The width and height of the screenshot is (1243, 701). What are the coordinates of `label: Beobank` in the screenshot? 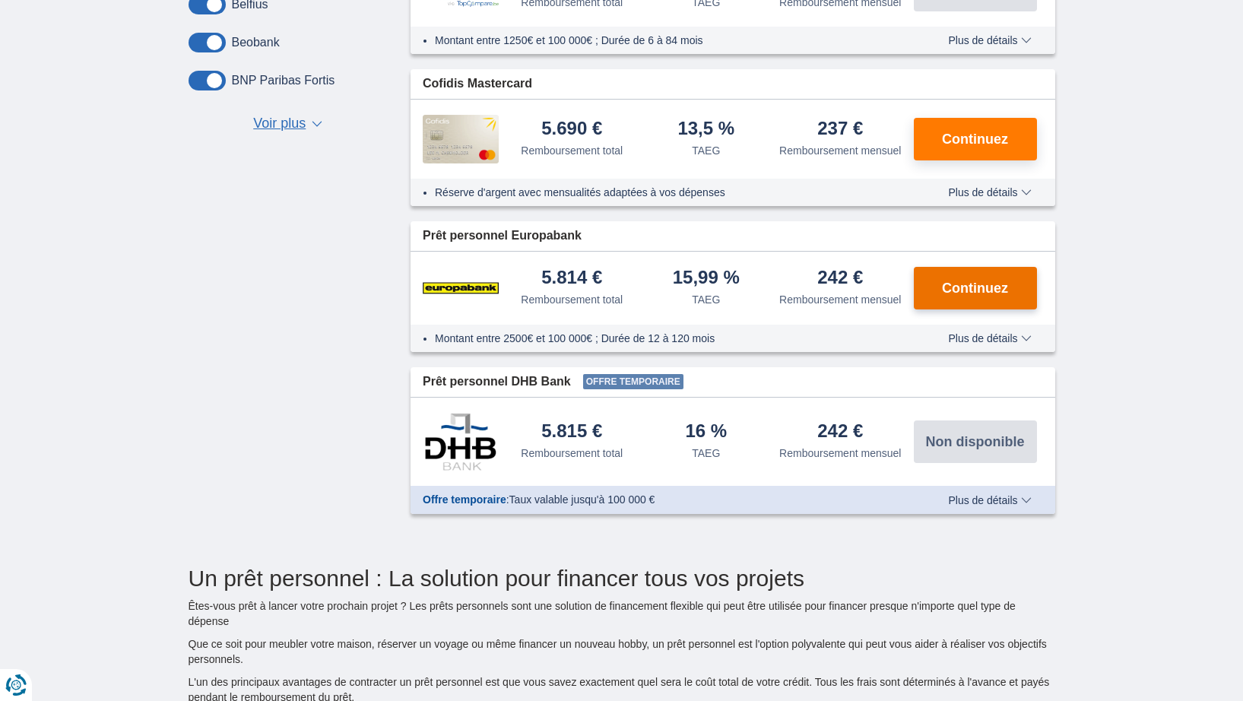 It's located at (255, 43).